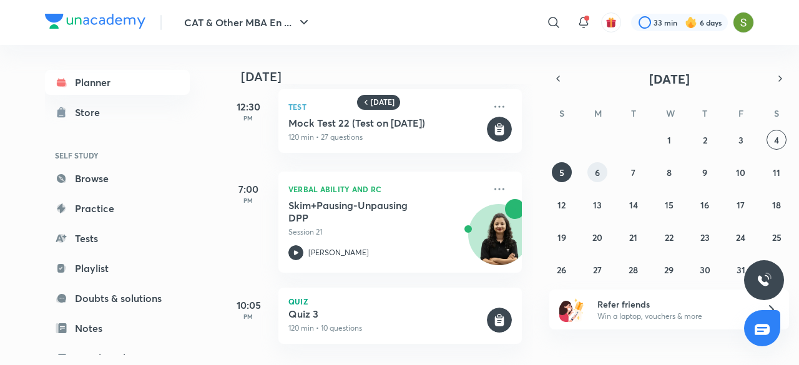  I want to click on h5: Quiz 3, so click(386, 314).